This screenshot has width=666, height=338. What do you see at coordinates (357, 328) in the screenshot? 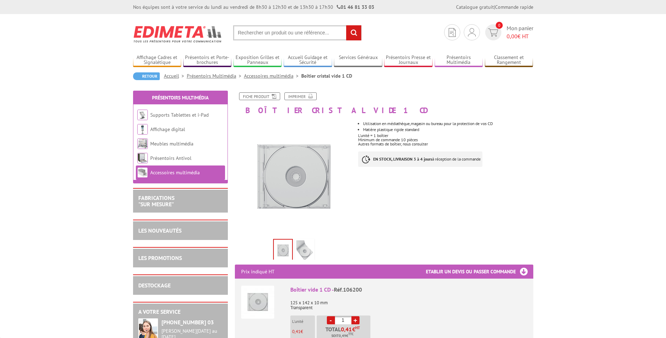
I see `sup: HT` at bounding box center [357, 328].